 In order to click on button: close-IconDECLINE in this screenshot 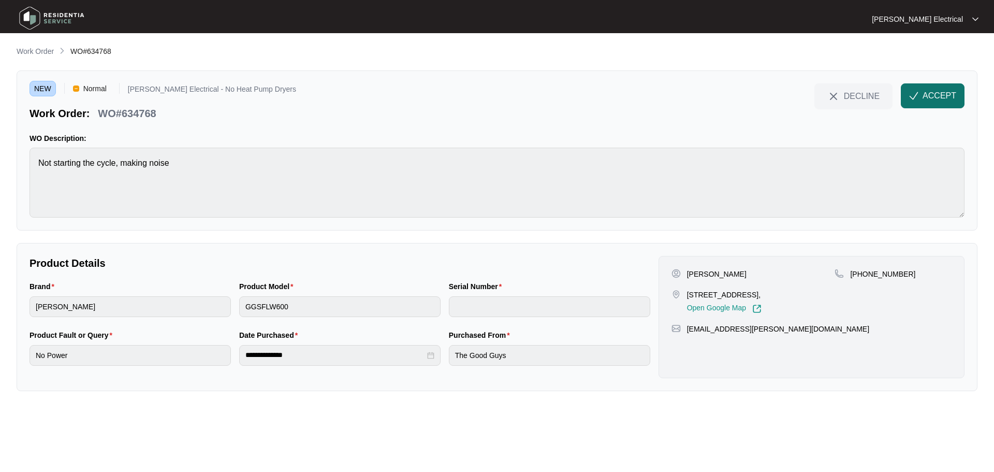, I will do `click(853, 96)`.